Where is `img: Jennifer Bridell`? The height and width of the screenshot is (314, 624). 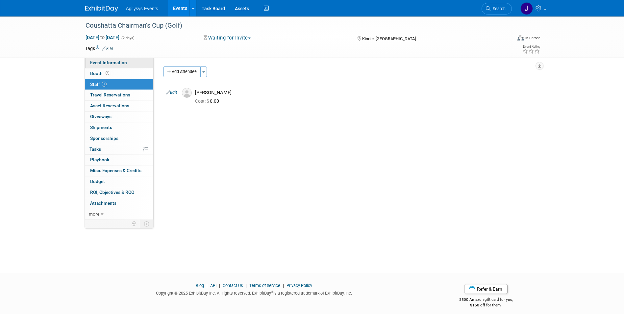 img: Jennifer Bridell is located at coordinates (527, 9).